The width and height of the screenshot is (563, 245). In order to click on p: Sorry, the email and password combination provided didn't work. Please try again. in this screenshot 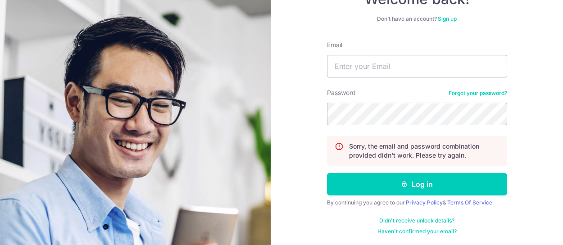, I will do `click(424, 151)`.